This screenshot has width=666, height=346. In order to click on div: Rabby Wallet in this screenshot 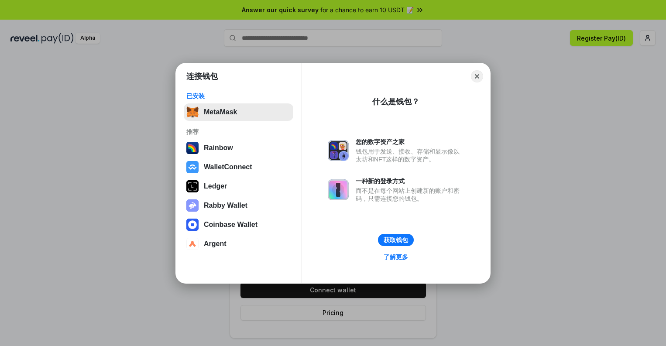, I will do `click(226, 206)`.